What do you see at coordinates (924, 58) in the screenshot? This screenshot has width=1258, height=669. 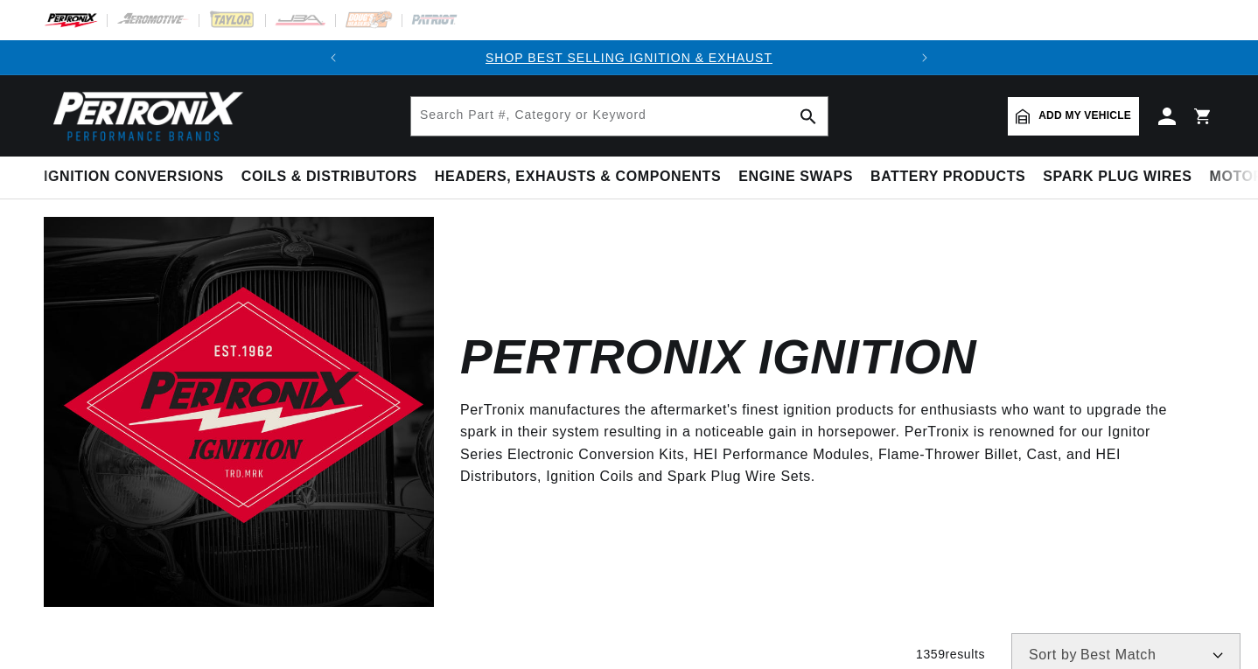 I see `button: Translation missing: en.sections.announcements.next_announcement` at bounding box center [924, 58].